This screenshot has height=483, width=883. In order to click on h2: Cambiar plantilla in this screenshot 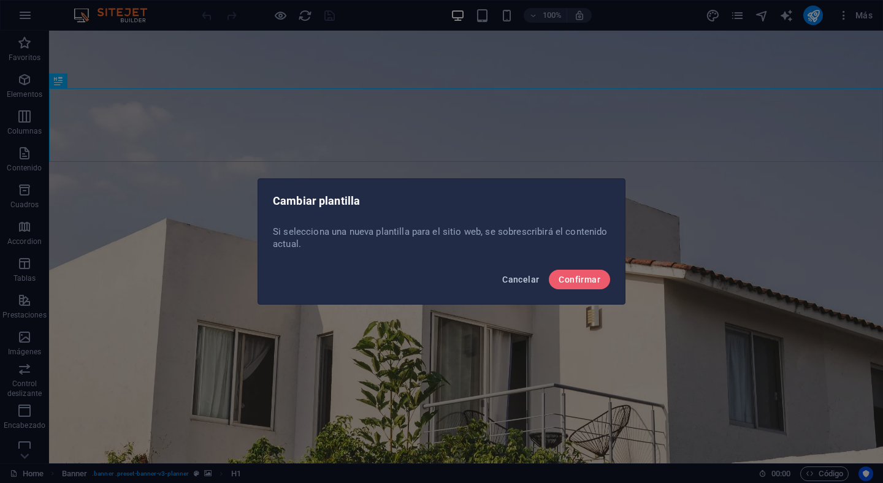, I will do `click(441, 201)`.